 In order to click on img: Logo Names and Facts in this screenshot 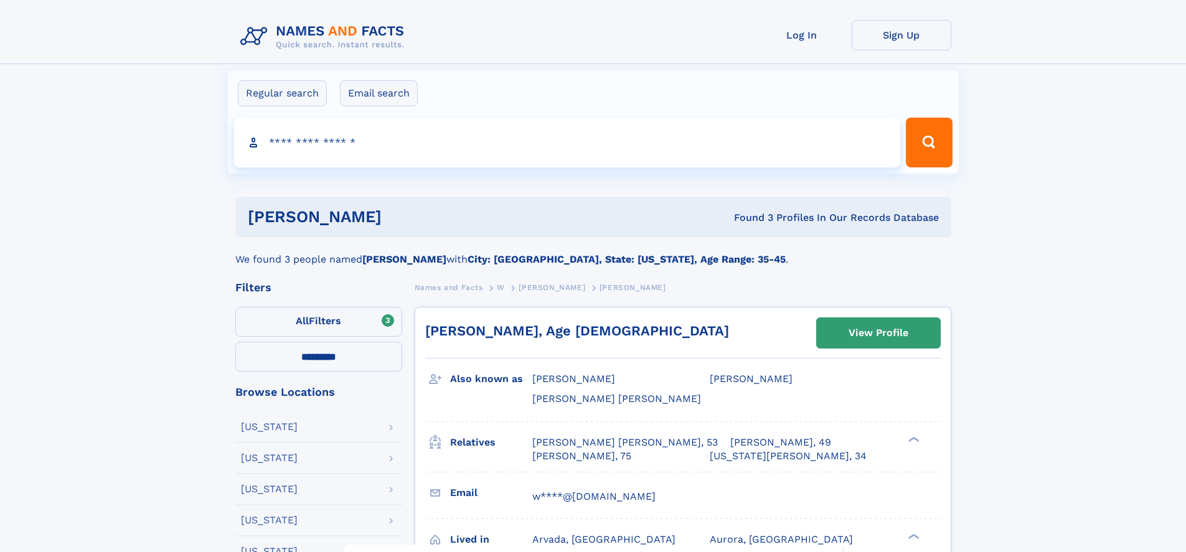, I will do `click(325, 37)`.